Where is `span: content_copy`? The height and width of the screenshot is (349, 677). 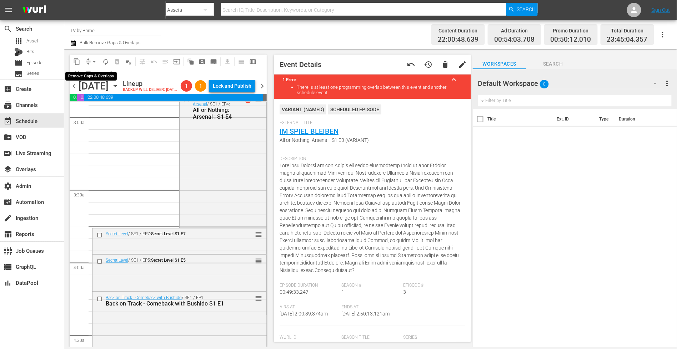 span: content_copy is located at coordinates (77, 62).